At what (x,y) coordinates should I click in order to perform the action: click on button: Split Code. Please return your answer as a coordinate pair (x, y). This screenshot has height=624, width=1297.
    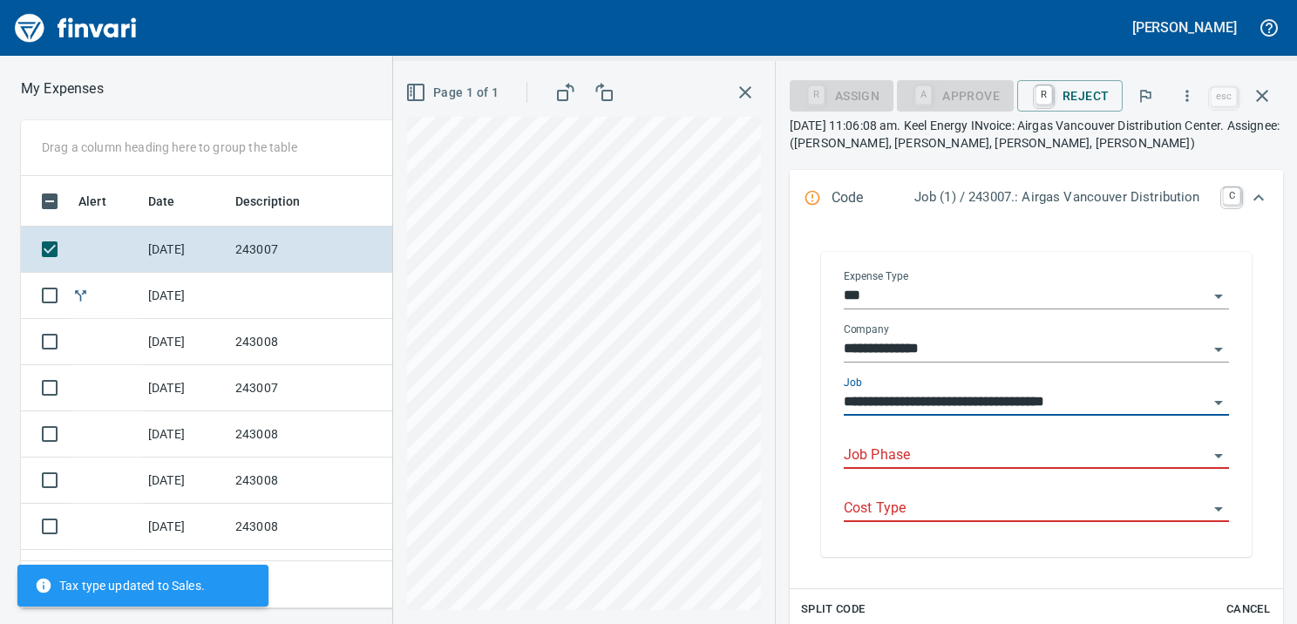
    Looking at the image, I should click on (833, 609).